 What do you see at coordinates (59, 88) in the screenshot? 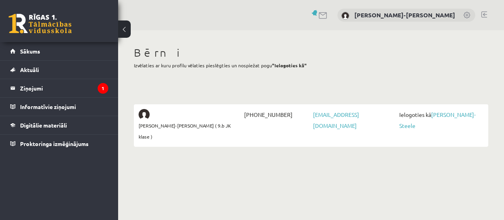
I see `a: Ziņojumi1` at bounding box center [59, 88].